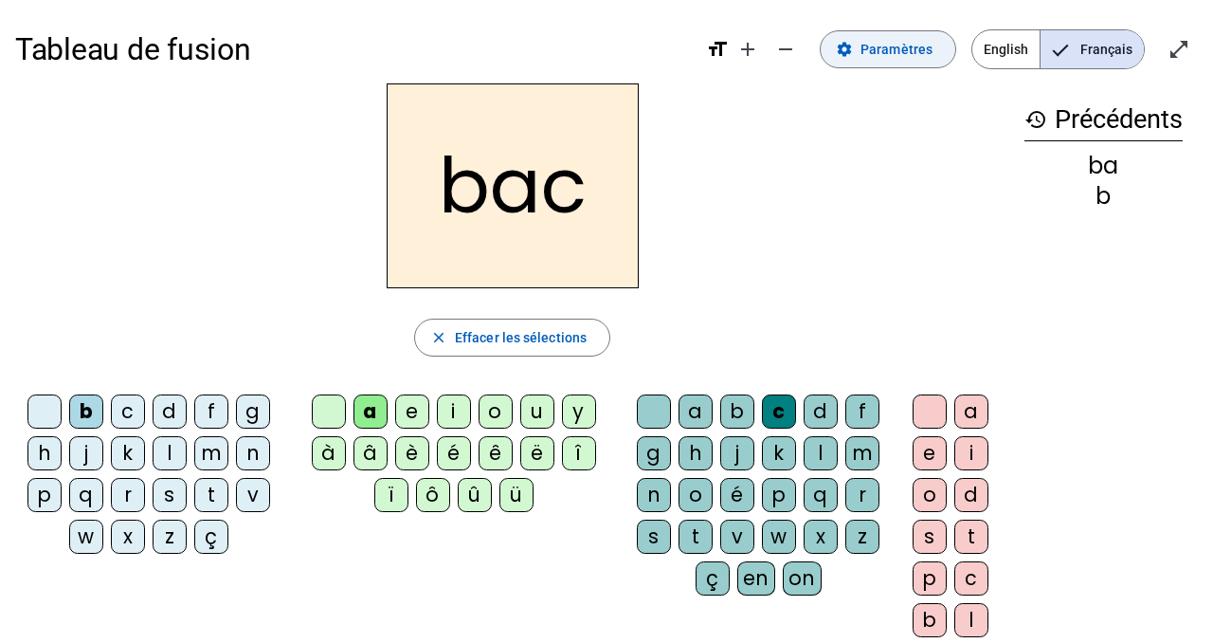  I want to click on div: î, so click(579, 453).